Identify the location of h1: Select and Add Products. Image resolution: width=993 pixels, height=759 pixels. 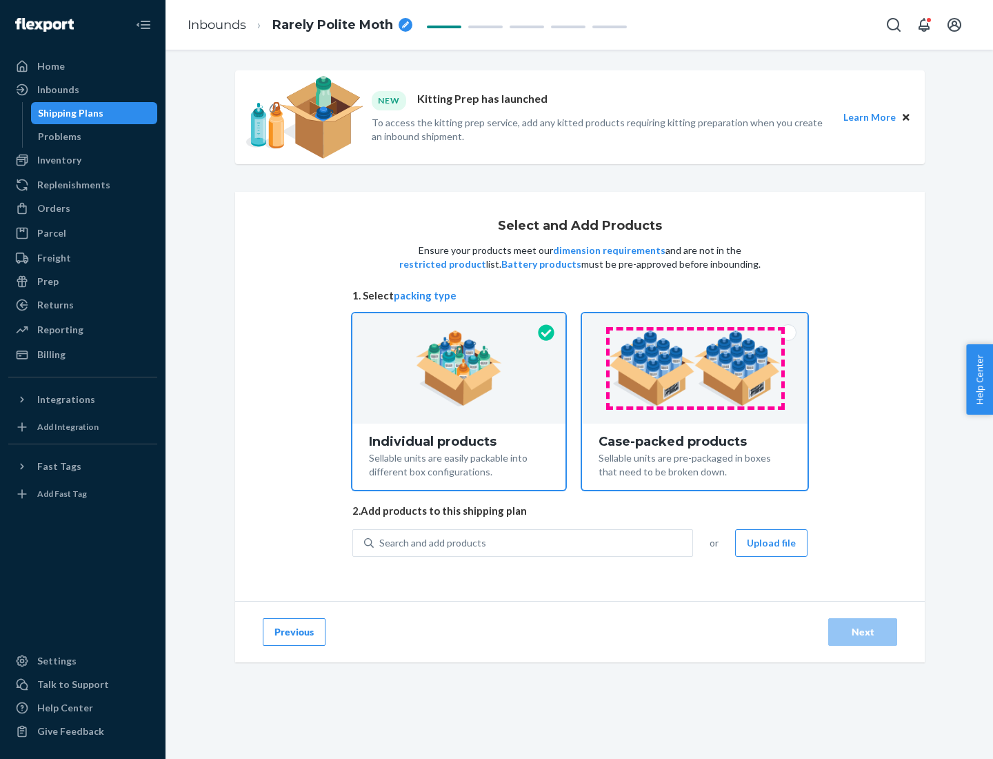
(580, 226).